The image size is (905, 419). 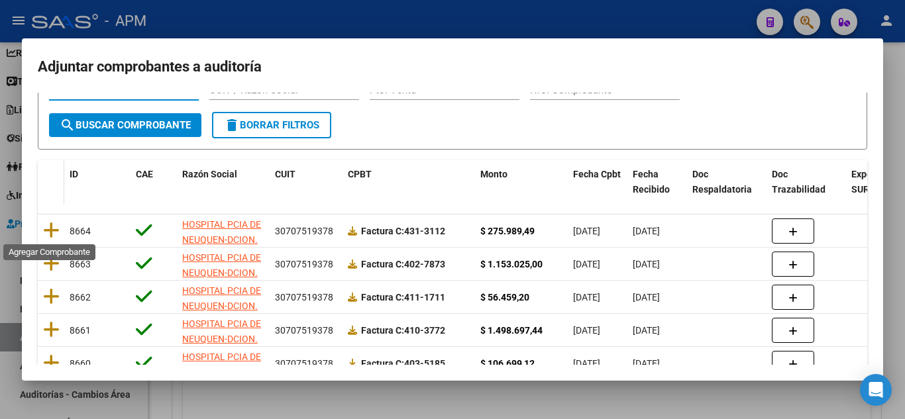 I want to click on strong: 411-1711, so click(x=403, y=297).